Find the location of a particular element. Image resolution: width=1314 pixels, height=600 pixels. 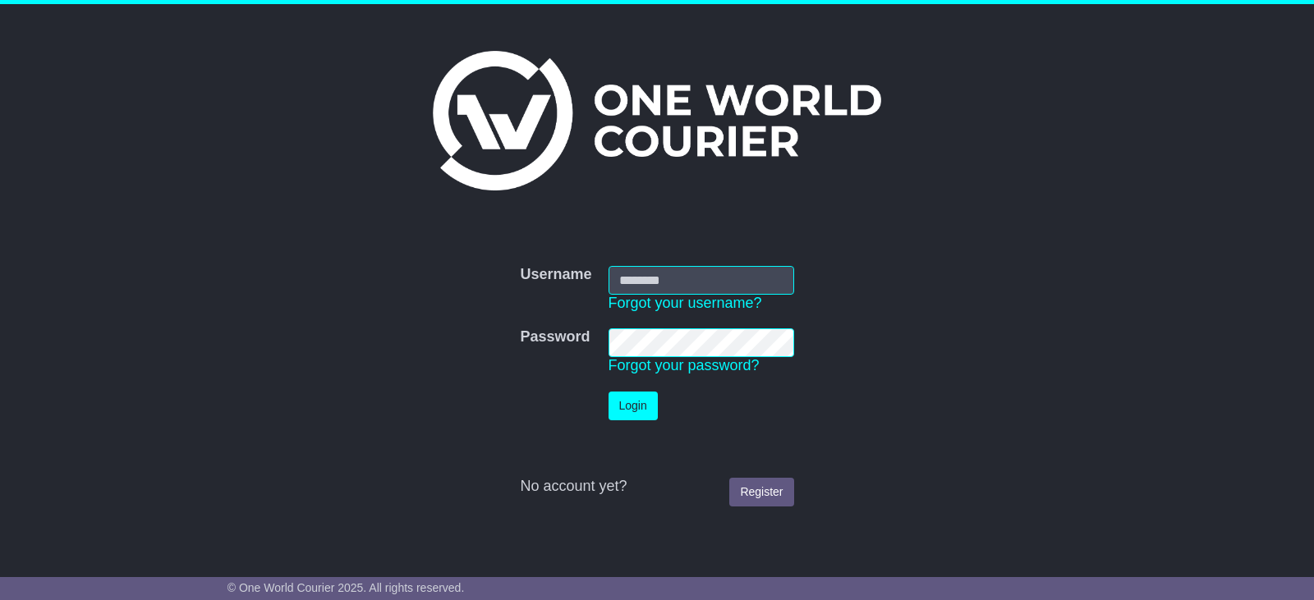

a: Forgot your password? is located at coordinates (684, 365).